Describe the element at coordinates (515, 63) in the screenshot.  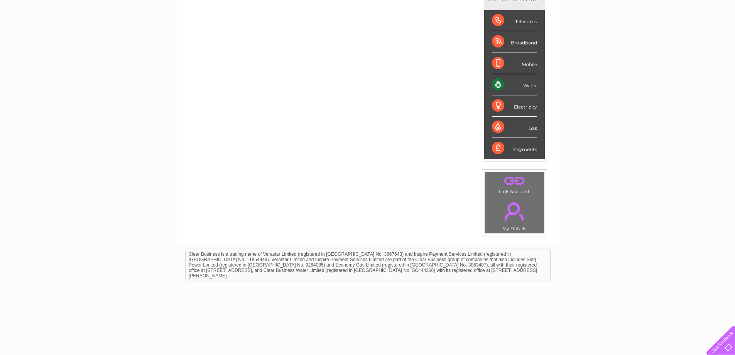
I see `div: Mobile` at that location.